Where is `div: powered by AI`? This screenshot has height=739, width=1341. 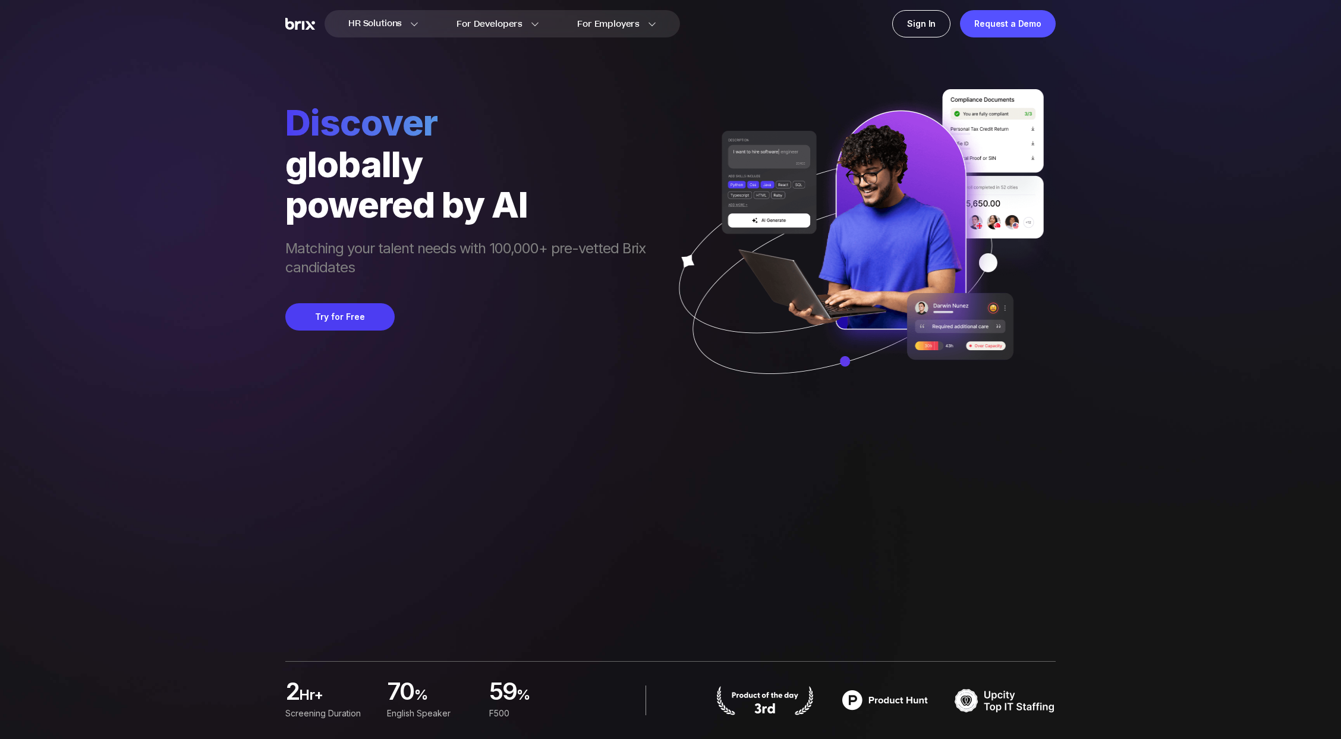
div: powered by AI is located at coordinates (472, 205).